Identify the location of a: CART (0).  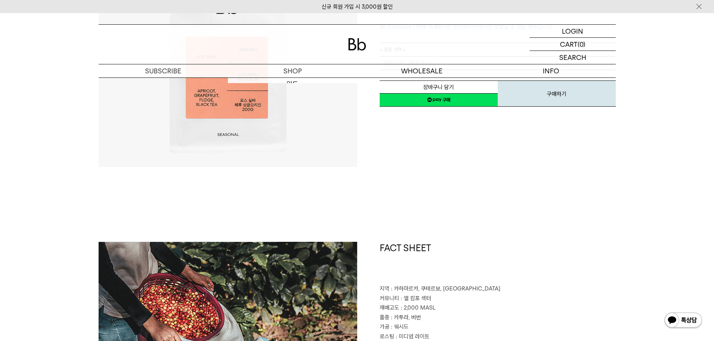
(573, 44).